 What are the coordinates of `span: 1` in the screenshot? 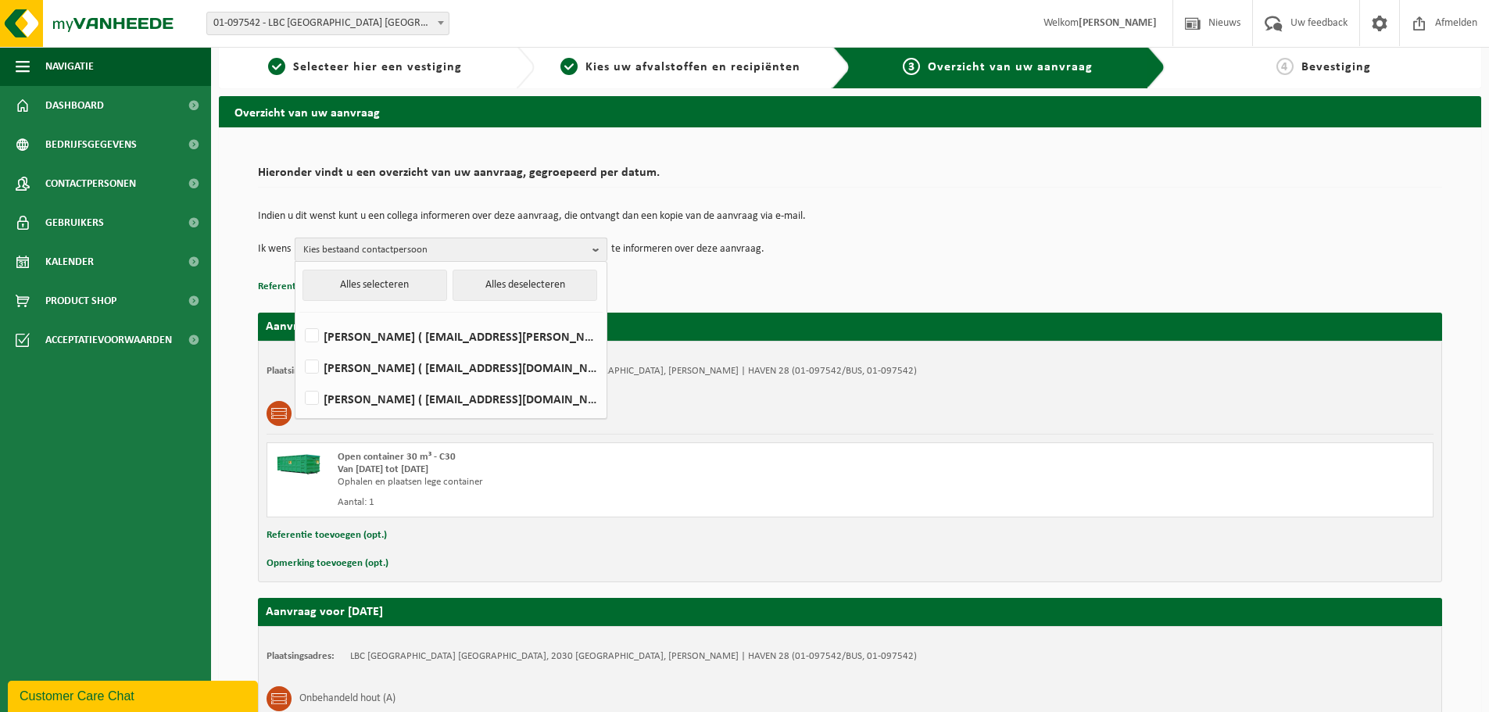 It's located at (277, 66).